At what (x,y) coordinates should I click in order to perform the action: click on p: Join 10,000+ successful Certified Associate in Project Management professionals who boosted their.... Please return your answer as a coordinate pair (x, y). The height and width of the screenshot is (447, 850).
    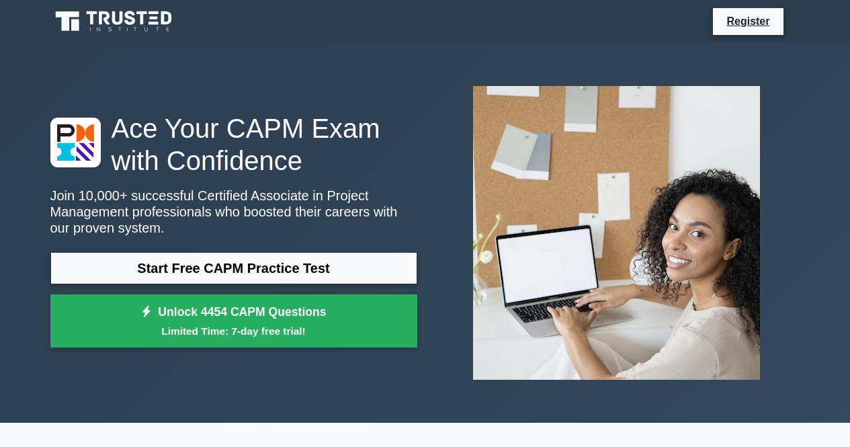
    Looking at the image, I should click on (234, 212).